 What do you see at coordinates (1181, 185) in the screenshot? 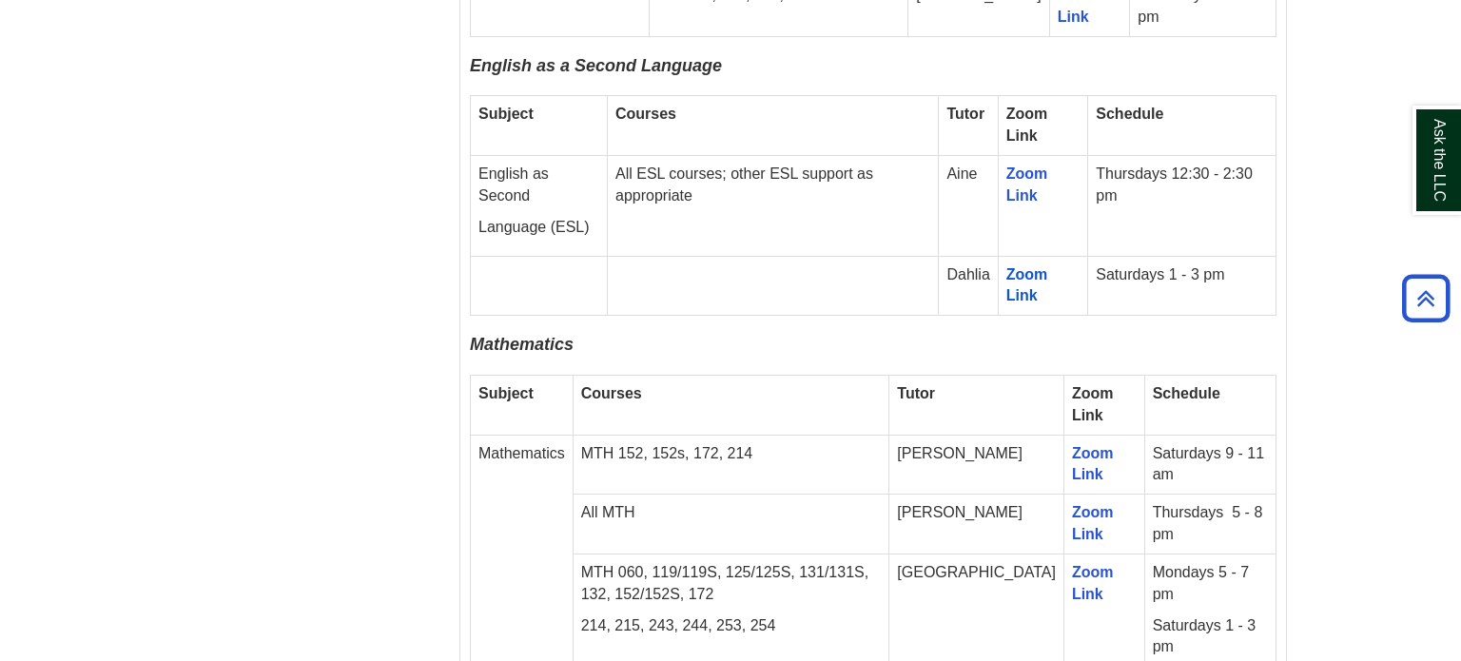
I see `p: Thursdays 12:30 - 2:30 pm` at bounding box center [1181, 185].